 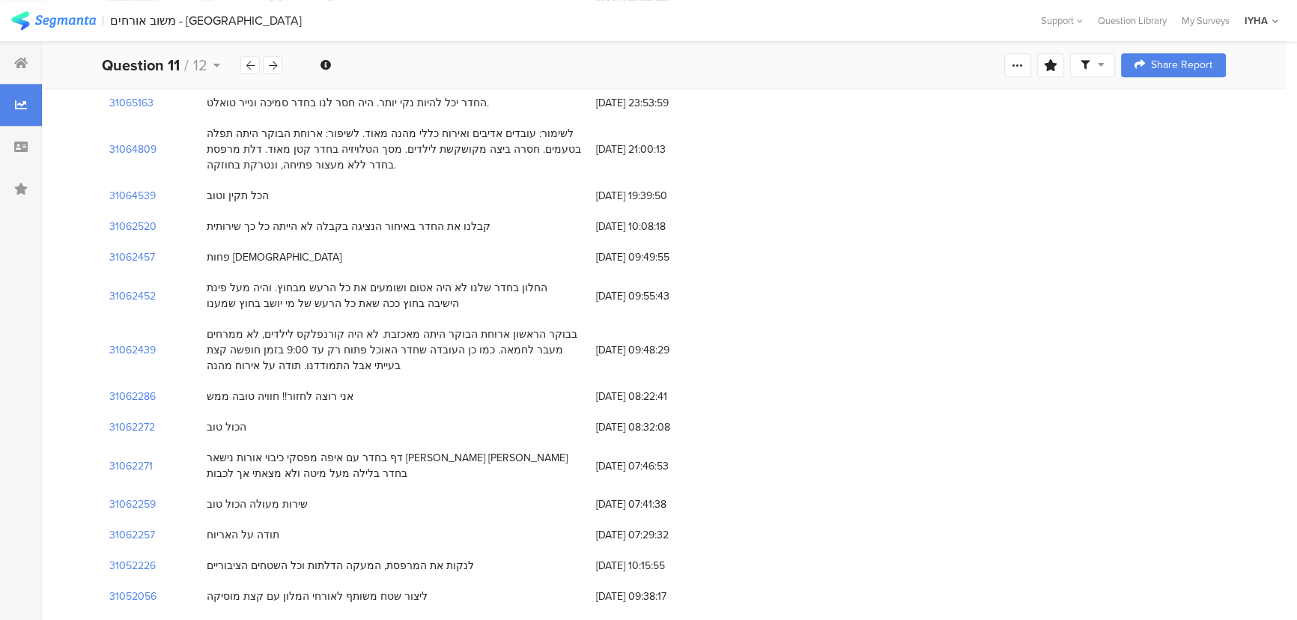 I want to click on section: 31062271, so click(x=131, y=466).